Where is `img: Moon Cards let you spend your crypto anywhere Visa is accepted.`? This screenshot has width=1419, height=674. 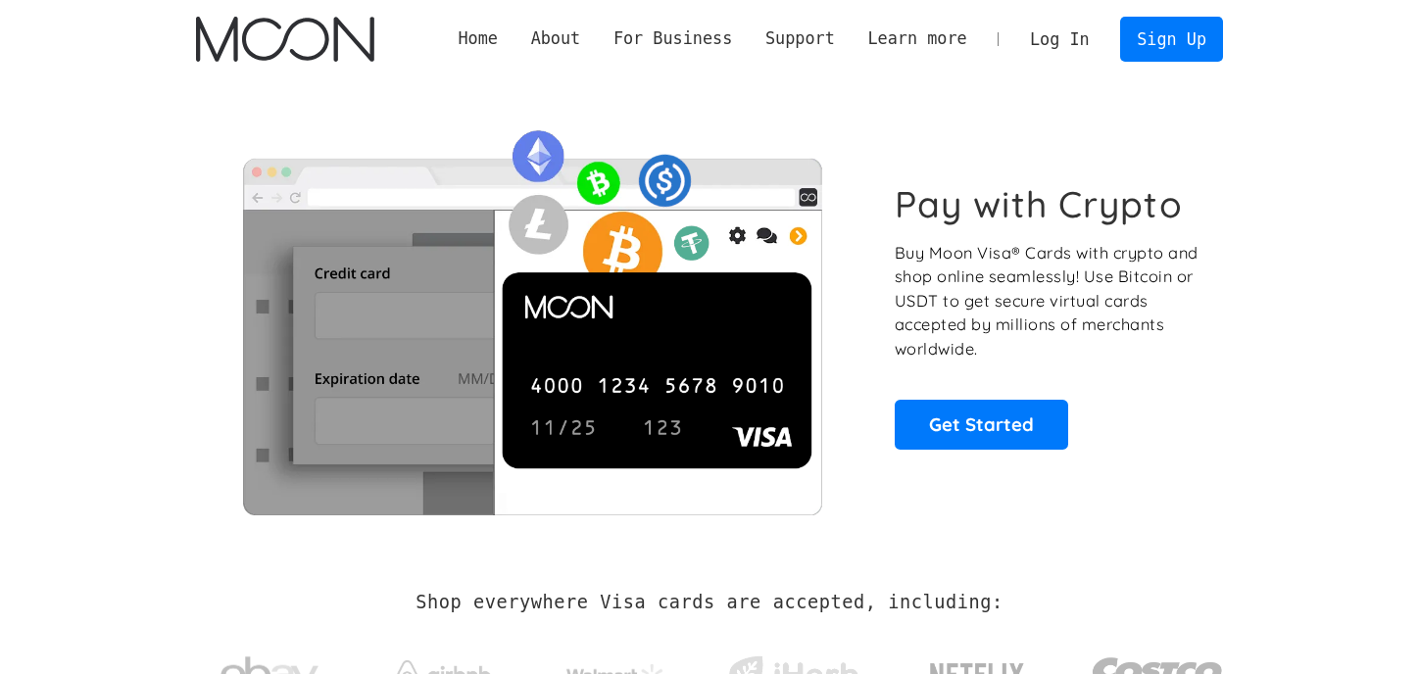
img: Moon Cards let you spend your crypto anywhere Visa is accepted. is located at coordinates (531, 316).